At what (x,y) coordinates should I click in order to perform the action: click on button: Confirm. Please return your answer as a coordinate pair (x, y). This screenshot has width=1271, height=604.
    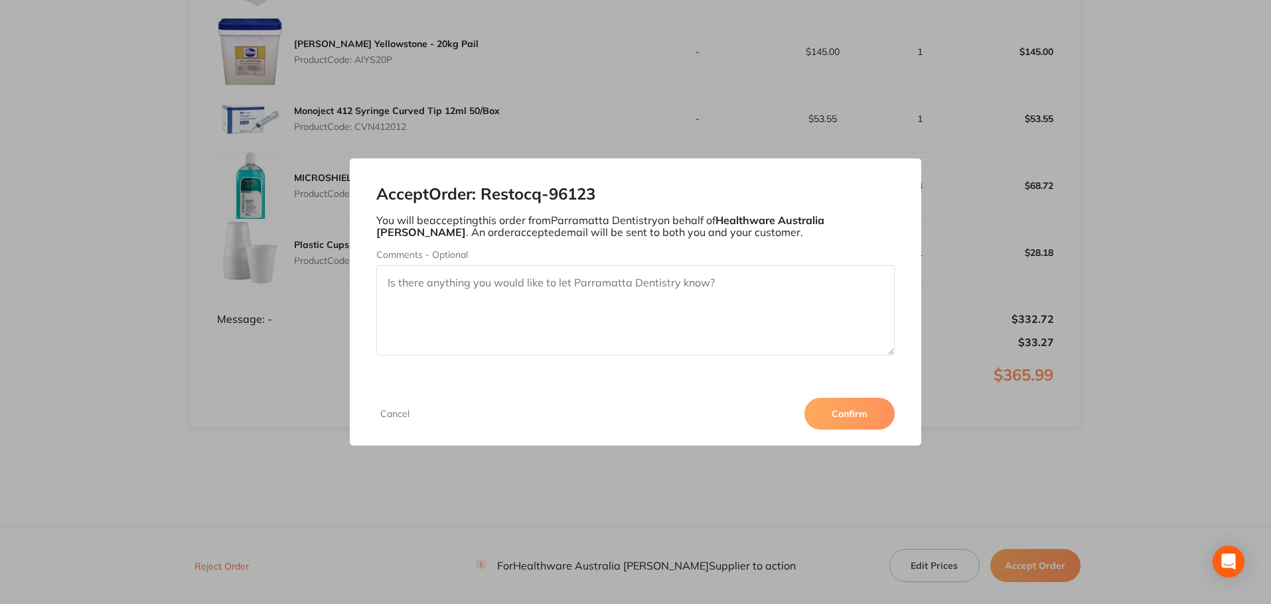
    Looking at the image, I should click on (849, 414).